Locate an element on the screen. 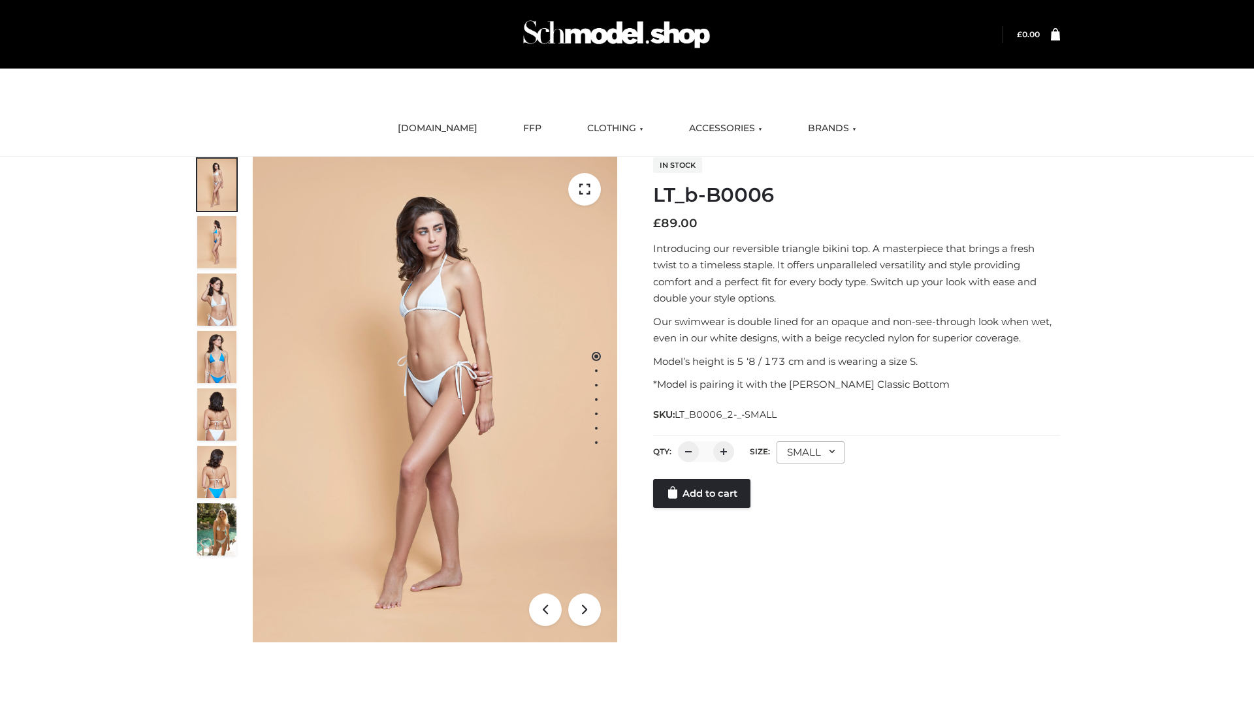  img: ArielClassicBikiniTop_CloudNine_AzureSky_OW114ECO_2-scaled.jpg is located at coordinates (217, 242).